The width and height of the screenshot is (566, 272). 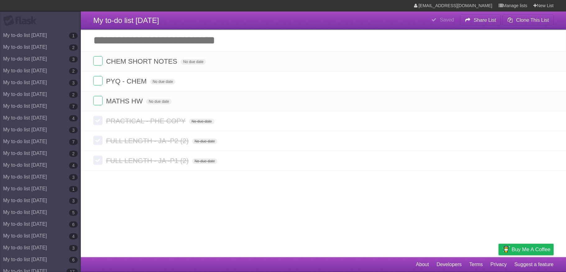 I want to click on div: Flask, so click(x=22, y=21).